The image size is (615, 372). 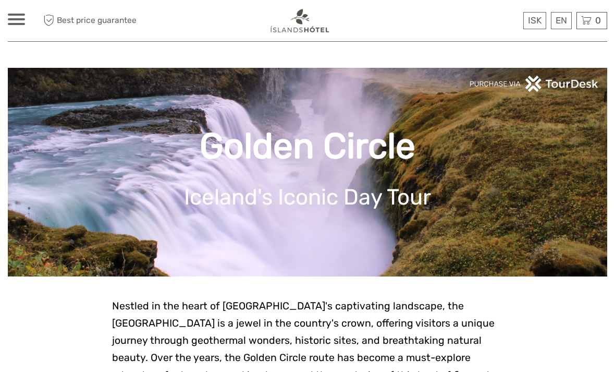 I want to click on span: ISK, so click(x=535, y=20).